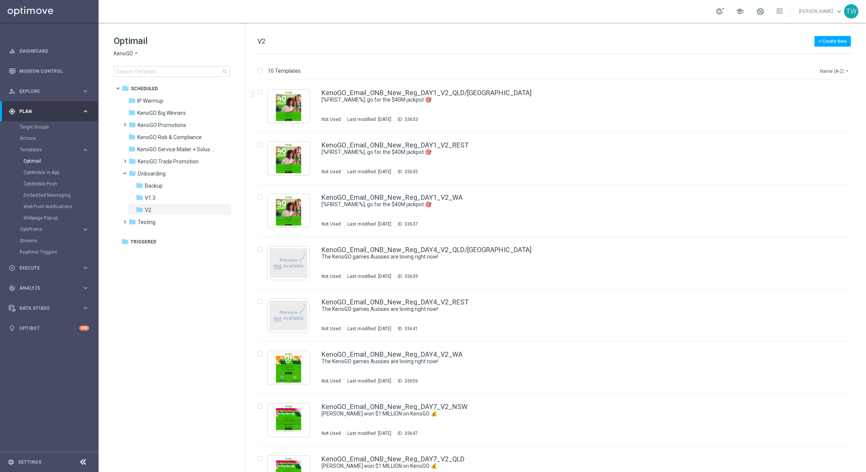  I want to click on i: play_circle_outline, so click(12, 268).